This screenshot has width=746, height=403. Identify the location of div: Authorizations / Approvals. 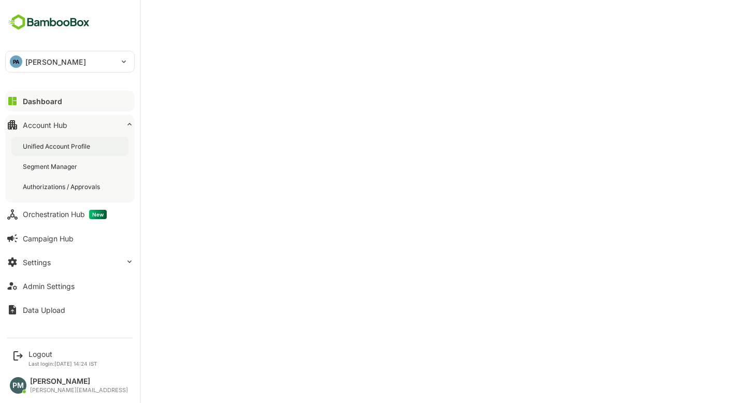
(62, 186).